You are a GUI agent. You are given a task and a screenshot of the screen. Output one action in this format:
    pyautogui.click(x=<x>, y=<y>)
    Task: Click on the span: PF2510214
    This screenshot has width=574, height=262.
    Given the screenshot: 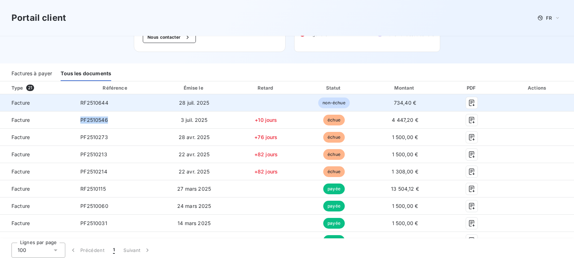 What is the action you would take?
    pyautogui.click(x=94, y=172)
    